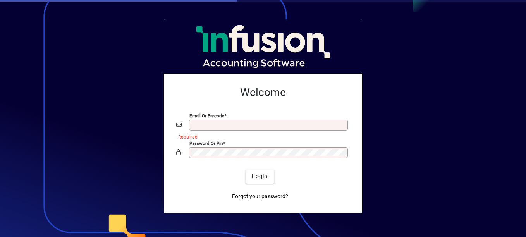 This screenshot has height=237, width=526. Describe the element at coordinates (260, 197) in the screenshot. I see `a: Forgot your password?` at that location.